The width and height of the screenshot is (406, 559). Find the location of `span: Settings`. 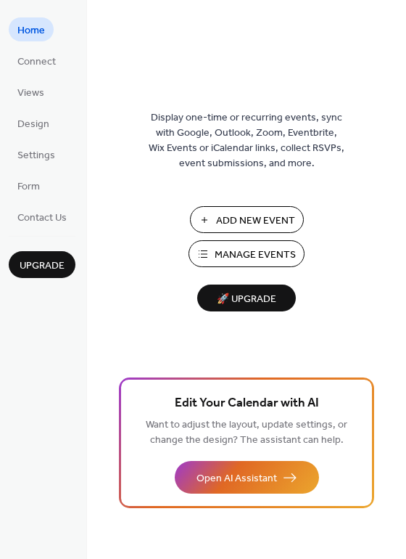

span: Settings is located at coordinates (36, 155).